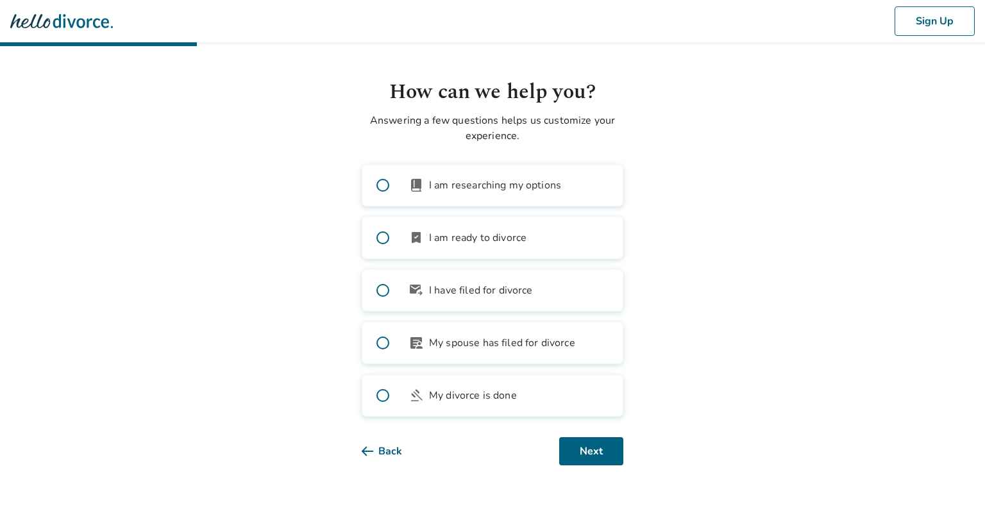 The image size is (985, 507). What do you see at coordinates (953, 477) in the screenshot?
I see `div: Chat Widget` at bounding box center [953, 477].